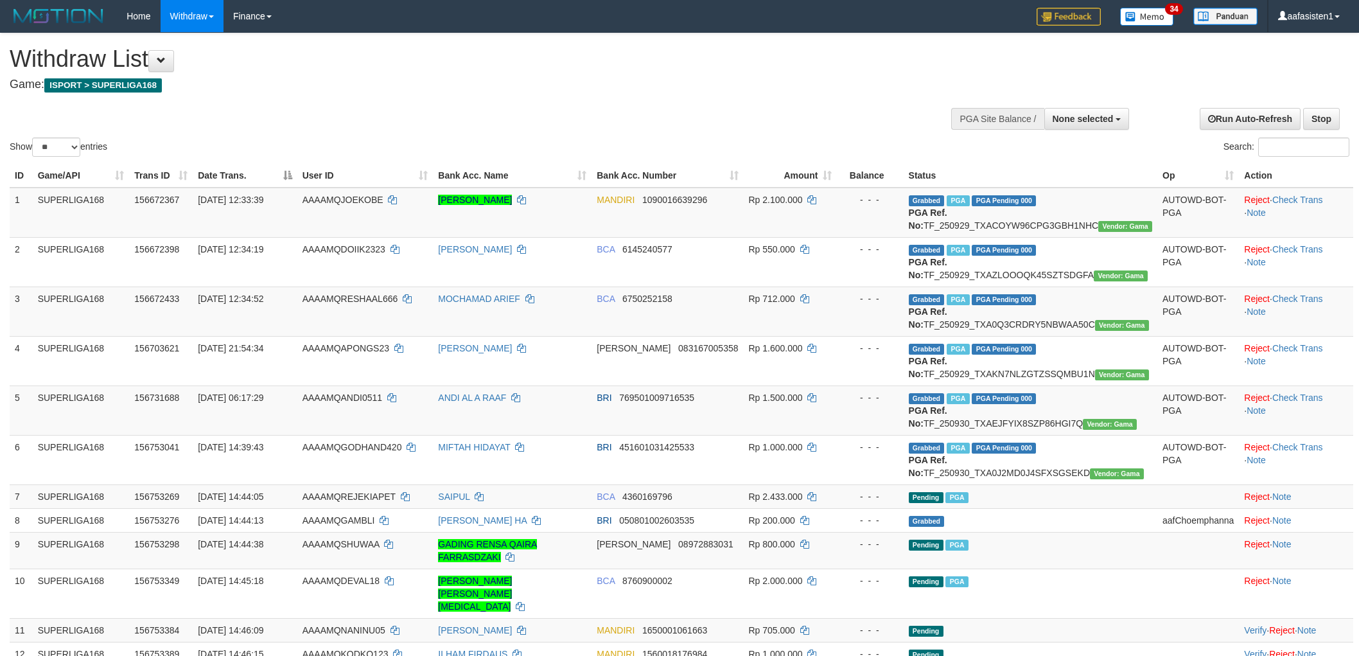 This screenshot has width=1359, height=656. What do you see at coordinates (488, 551) in the screenshot?
I see `a: GADING RENSA QAIRA FARRASDZAKI` at bounding box center [488, 551].